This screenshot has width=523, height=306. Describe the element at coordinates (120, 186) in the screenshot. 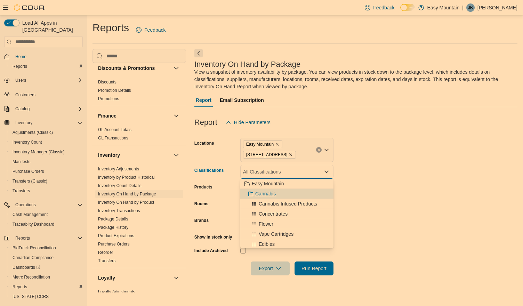

I see `span: Inventory Count Details` at that location.